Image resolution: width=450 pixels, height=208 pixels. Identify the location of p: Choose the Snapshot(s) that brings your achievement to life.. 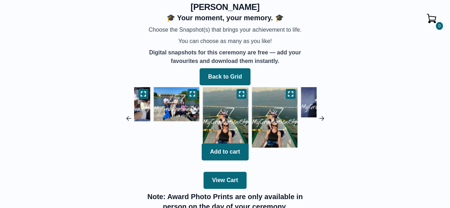
(225, 30).